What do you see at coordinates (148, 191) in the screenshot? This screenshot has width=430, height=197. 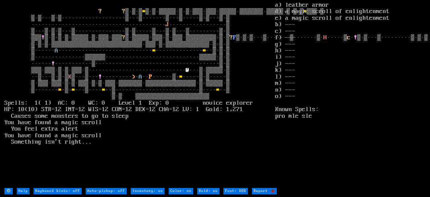 I see `input: Inventory: on` at bounding box center [148, 191].